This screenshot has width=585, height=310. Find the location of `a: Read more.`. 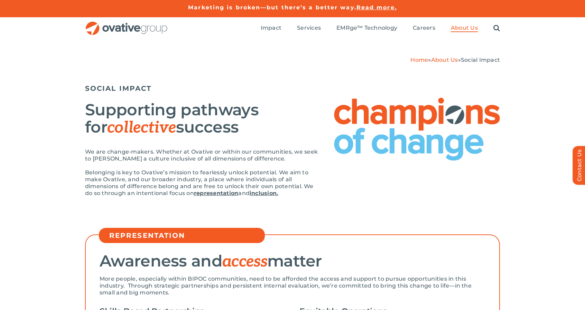

a: Read more. is located at coordinates (376, 7).